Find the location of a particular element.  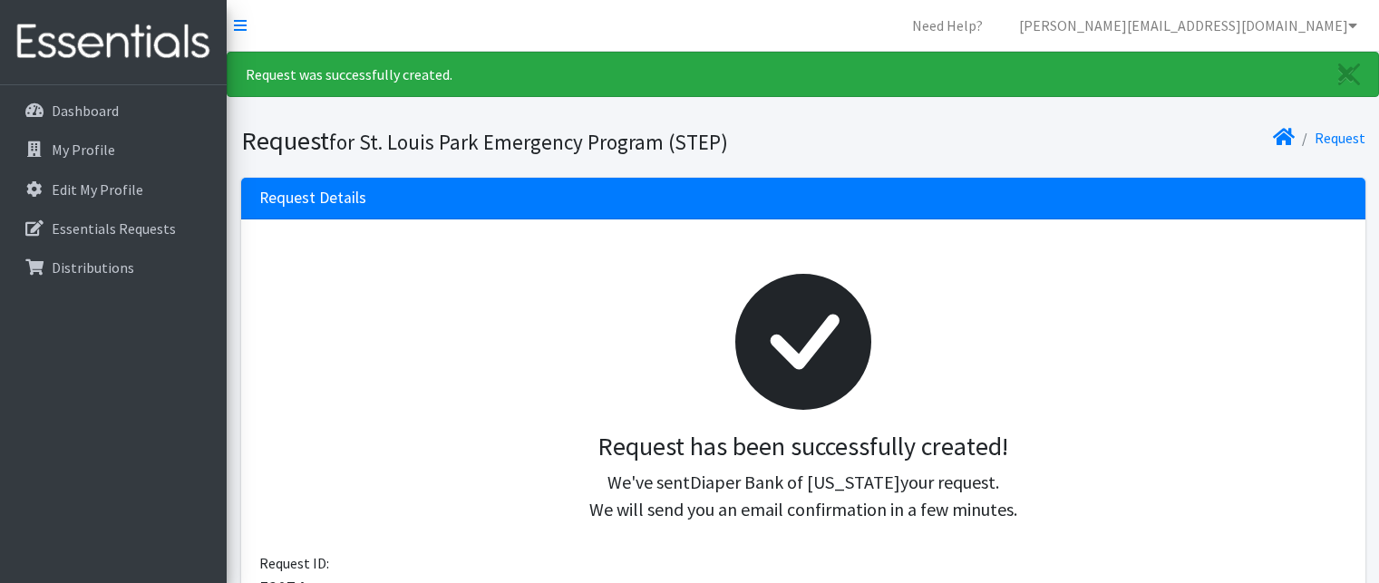

img: HumanEssentials is located at coordinates (113, 42).